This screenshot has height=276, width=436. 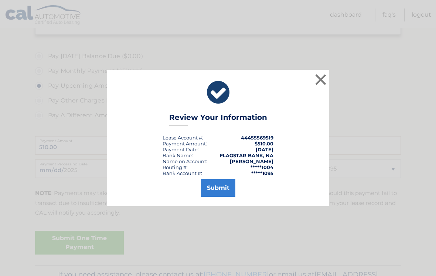 What do you see at coordinates (218, 188) in the screenshot?
I see `button: Submit` at bounding box center [218, 188].